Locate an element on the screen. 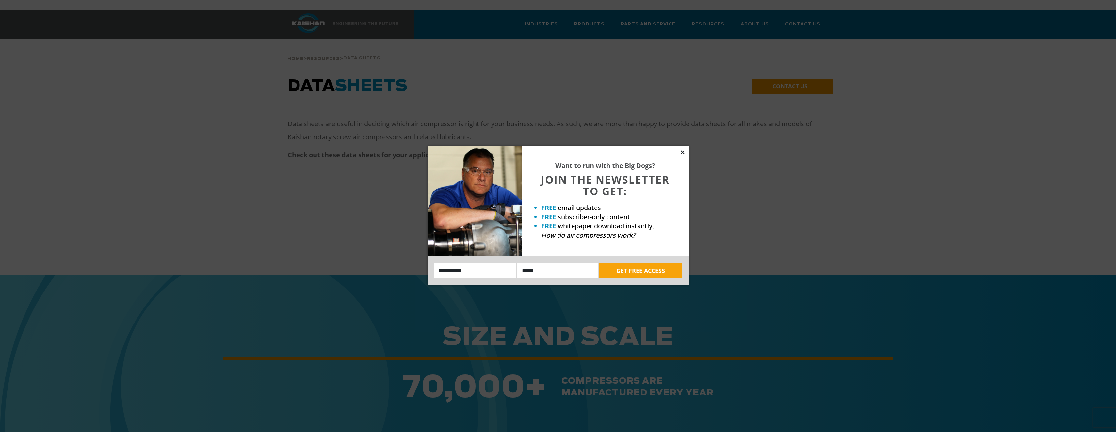 The image size is (1116, 432). span: email updates is located at coordinates (579, 207).